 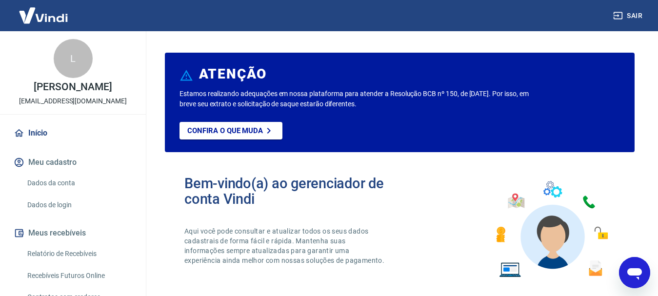 I want to click on a: Confira o que muda, so click(x=231, y=131).